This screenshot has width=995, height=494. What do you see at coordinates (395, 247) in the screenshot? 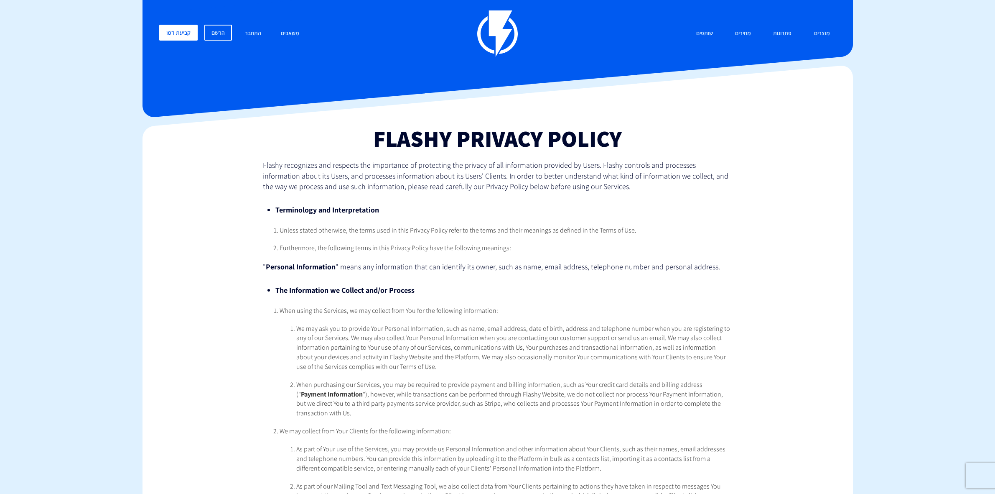
I see `span: Furthermore, the following terms in this Privacy Policy have the following meanings:` at bounding box center [395, 247].